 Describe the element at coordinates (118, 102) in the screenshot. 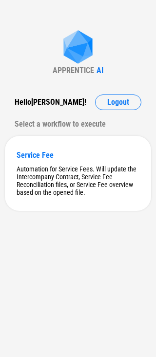

I see `button: Logout` at that location.